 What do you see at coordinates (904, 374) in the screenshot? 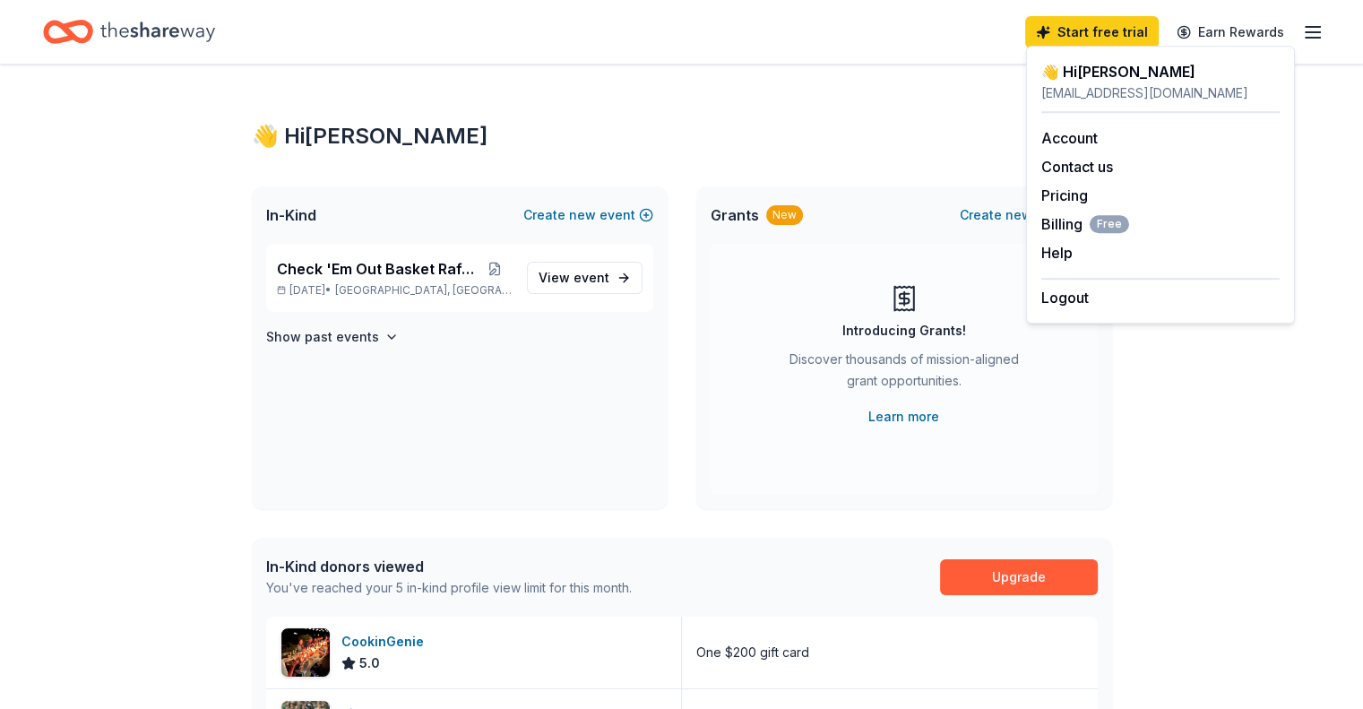
I see `div: Discover thousands of mission-aligned grant opportunities.` at bounding box center [904, 374].